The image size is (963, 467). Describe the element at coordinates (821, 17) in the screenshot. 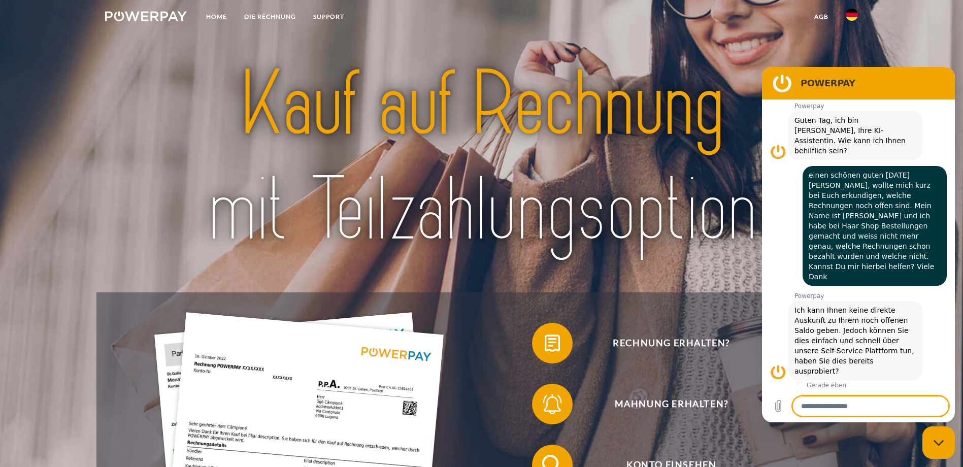

I see `a: agb` at that location.